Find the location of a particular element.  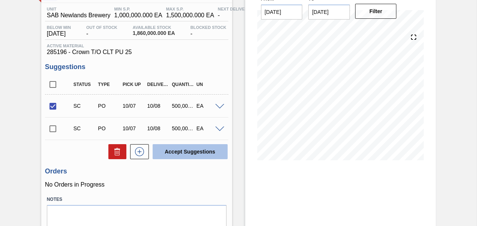

span: SAB Newlands Brewery is located at coordinates (79, 15).